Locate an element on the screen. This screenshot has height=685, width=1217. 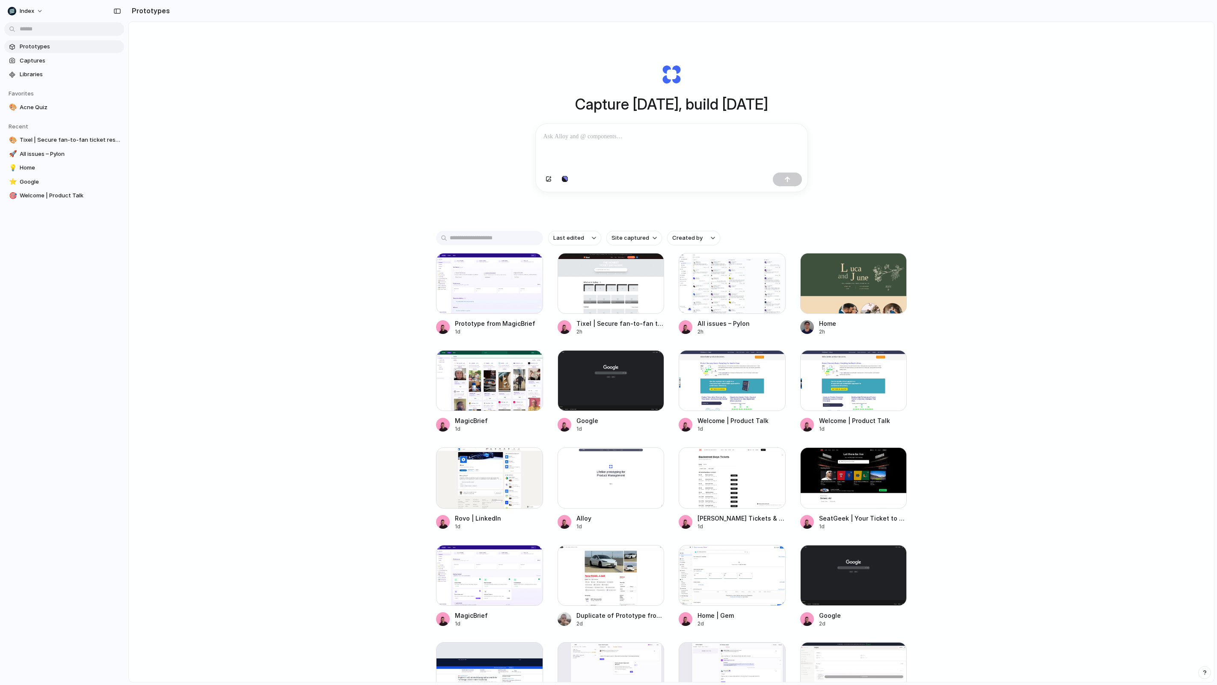
span: Prototypes is located at coordinates (70, 47).